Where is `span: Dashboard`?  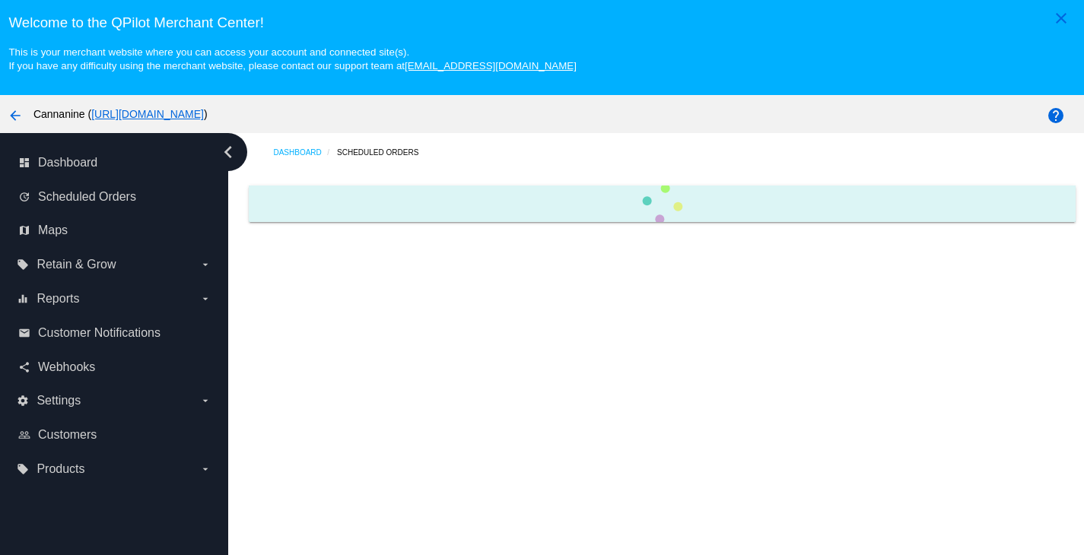 span: Dashboard is located at coordinates (68, 163).